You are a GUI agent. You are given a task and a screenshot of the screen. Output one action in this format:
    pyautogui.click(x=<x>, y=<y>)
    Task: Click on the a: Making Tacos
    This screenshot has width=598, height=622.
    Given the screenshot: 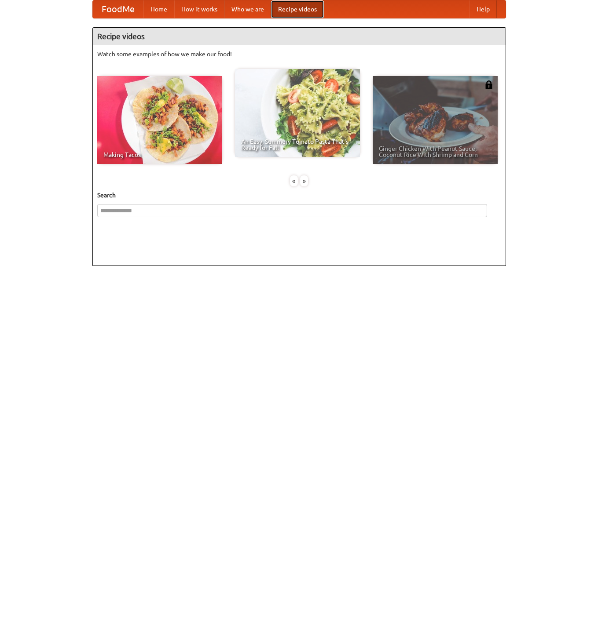 What is the action you would take?
    pyautogui.click(x=160, y=120)
    